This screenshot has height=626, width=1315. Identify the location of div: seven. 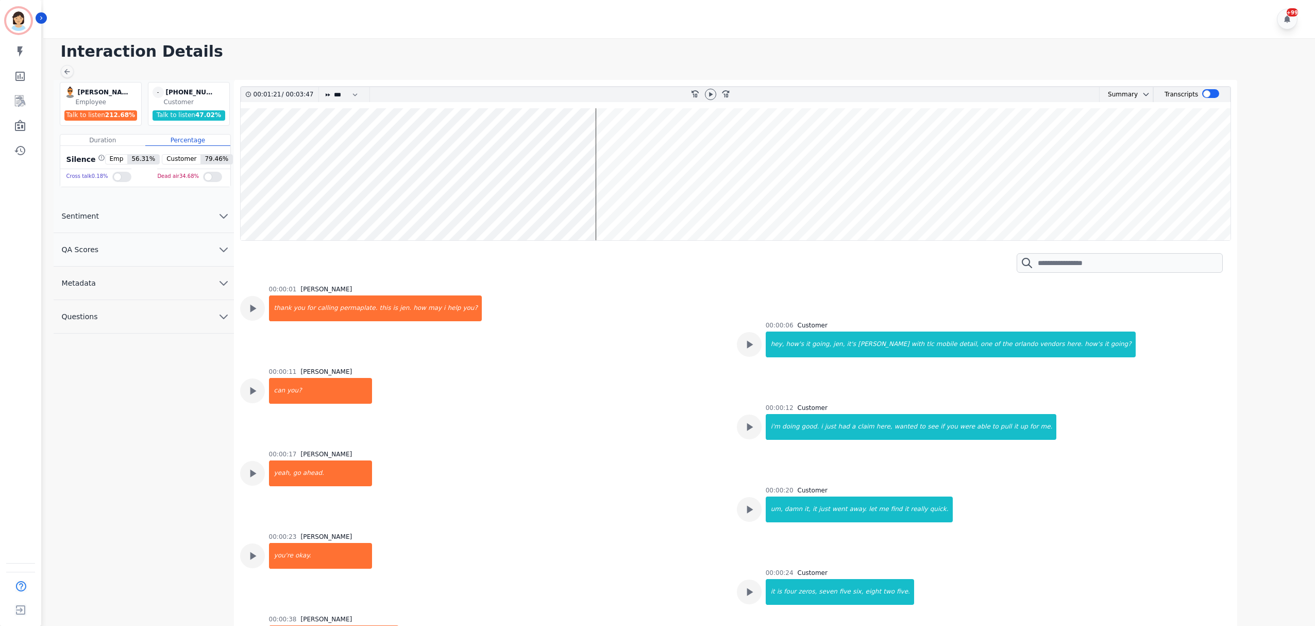
(828, 592).